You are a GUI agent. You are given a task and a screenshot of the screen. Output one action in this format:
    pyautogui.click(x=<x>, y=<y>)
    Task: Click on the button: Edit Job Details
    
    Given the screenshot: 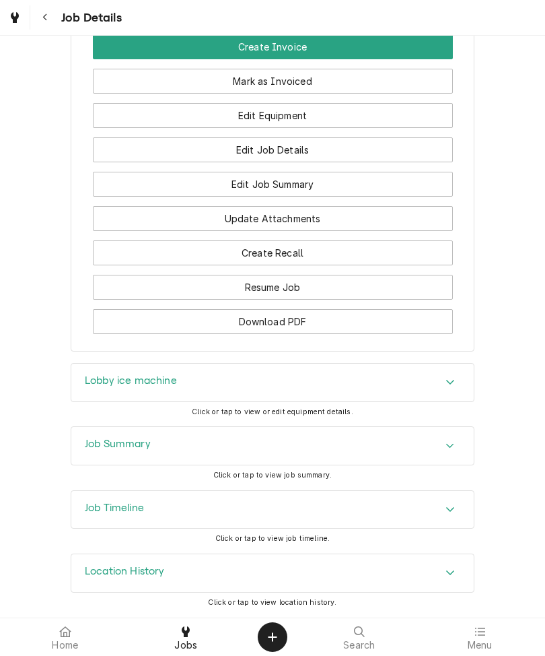 What is the action you would take?
    pyautogui.click(x=273, y=149)
    